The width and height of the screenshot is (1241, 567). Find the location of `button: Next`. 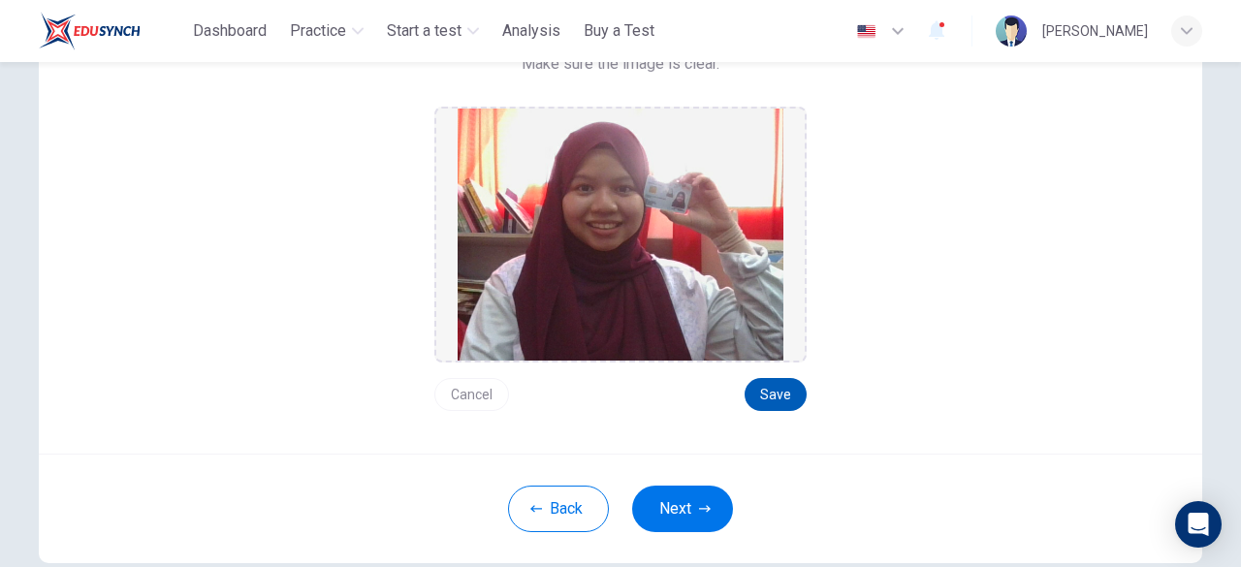

button: Next is located at coordinates (682, 509).